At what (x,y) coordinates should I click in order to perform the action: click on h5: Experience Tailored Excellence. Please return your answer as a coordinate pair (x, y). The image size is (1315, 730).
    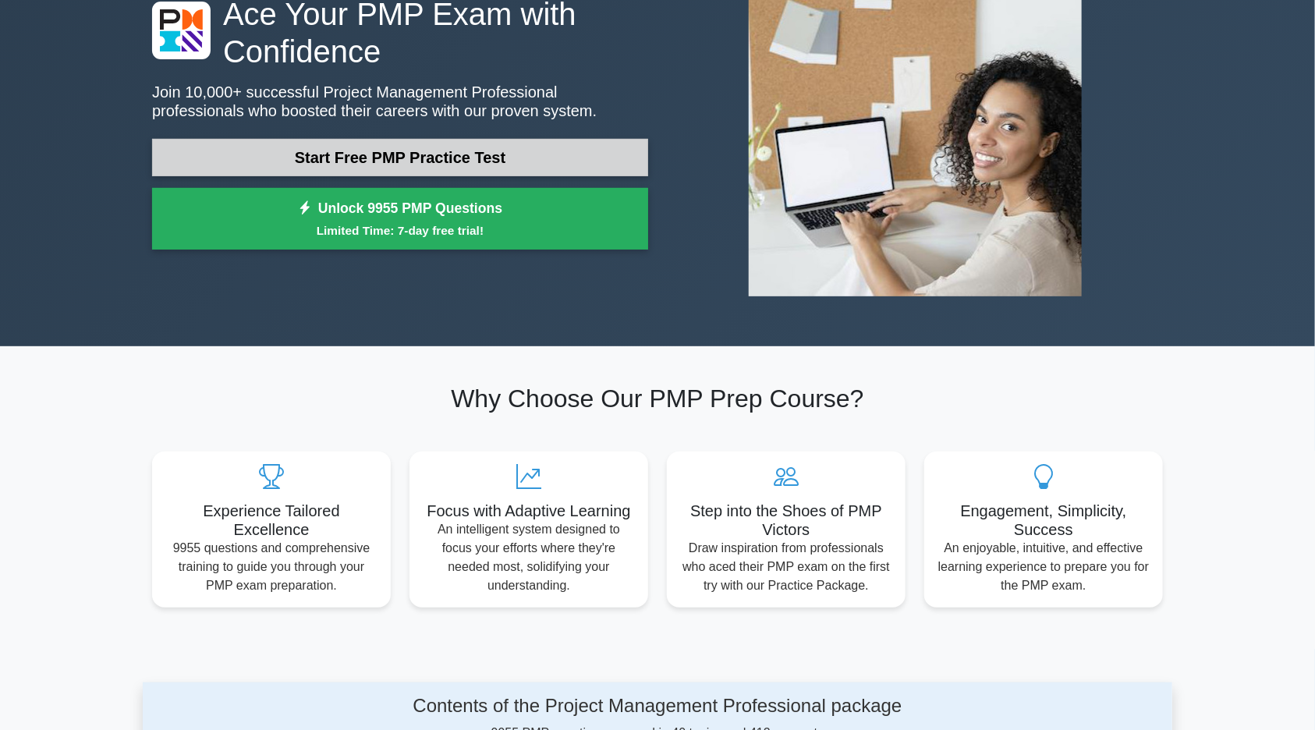
    Looking at the image, I should click on (271, 520).